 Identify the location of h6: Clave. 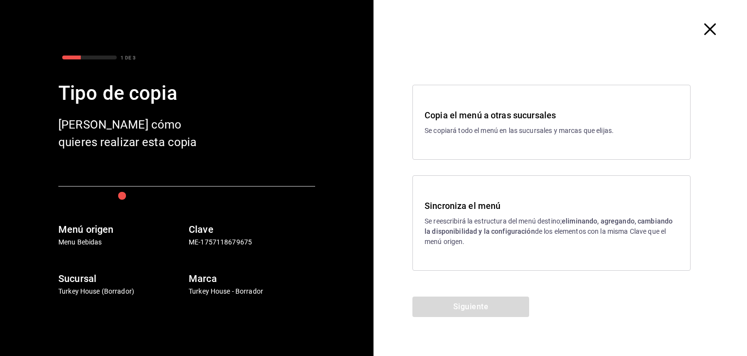
(252, 229).